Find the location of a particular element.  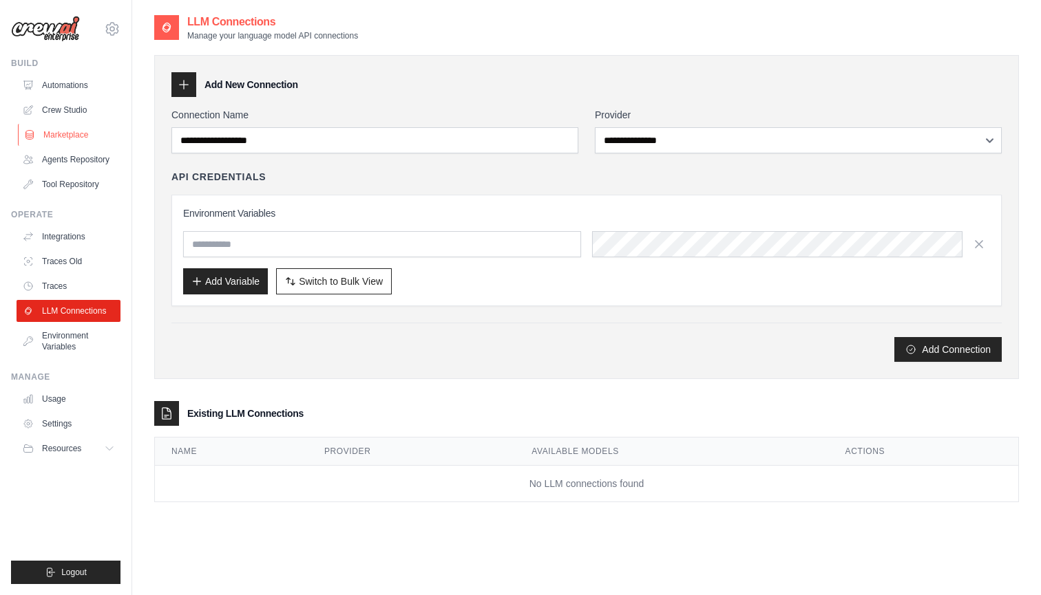

a: Marketplace is located at coordinates (70, 135).